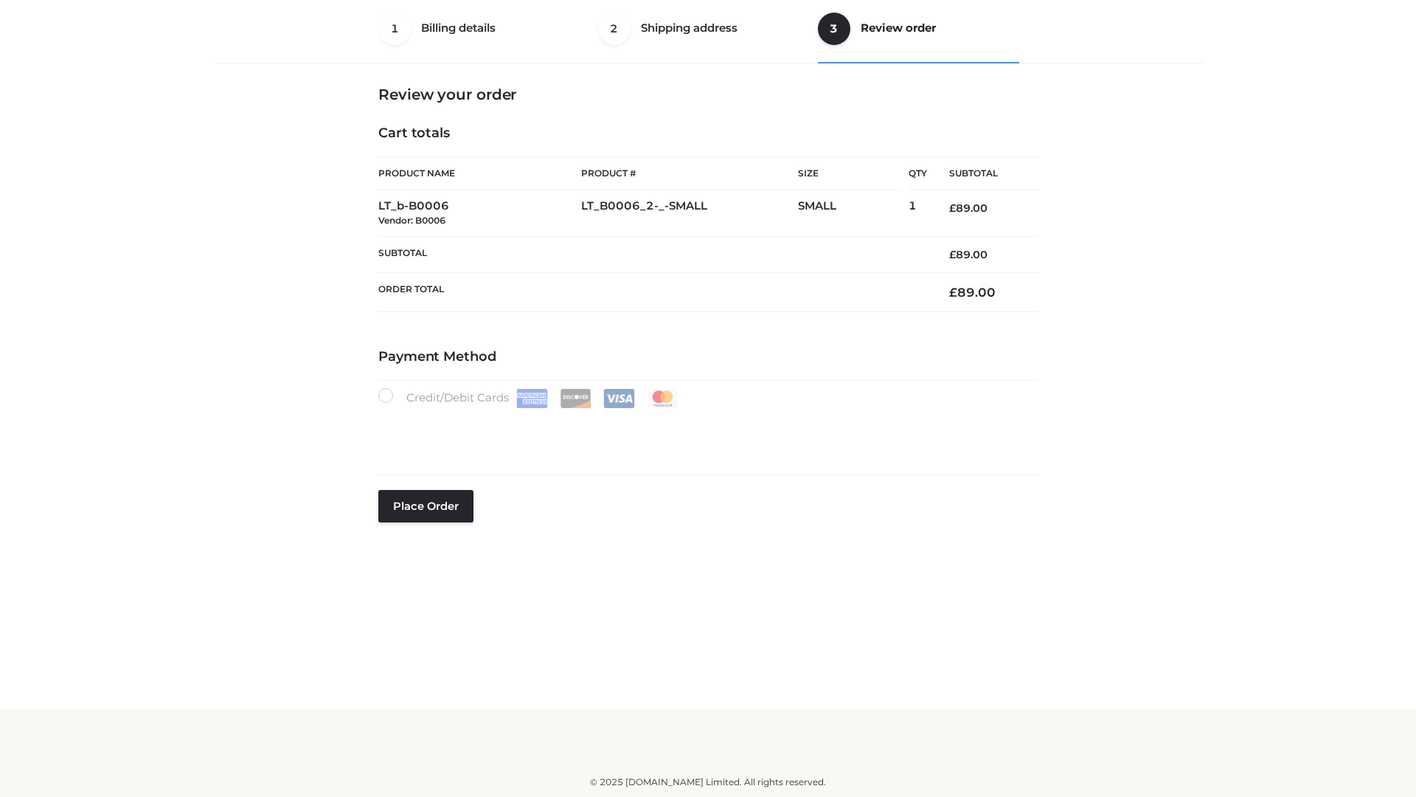 This screenshot has height=797, width=1416. I want to click on label: Credit/Debit Cards, so click(529, 398).